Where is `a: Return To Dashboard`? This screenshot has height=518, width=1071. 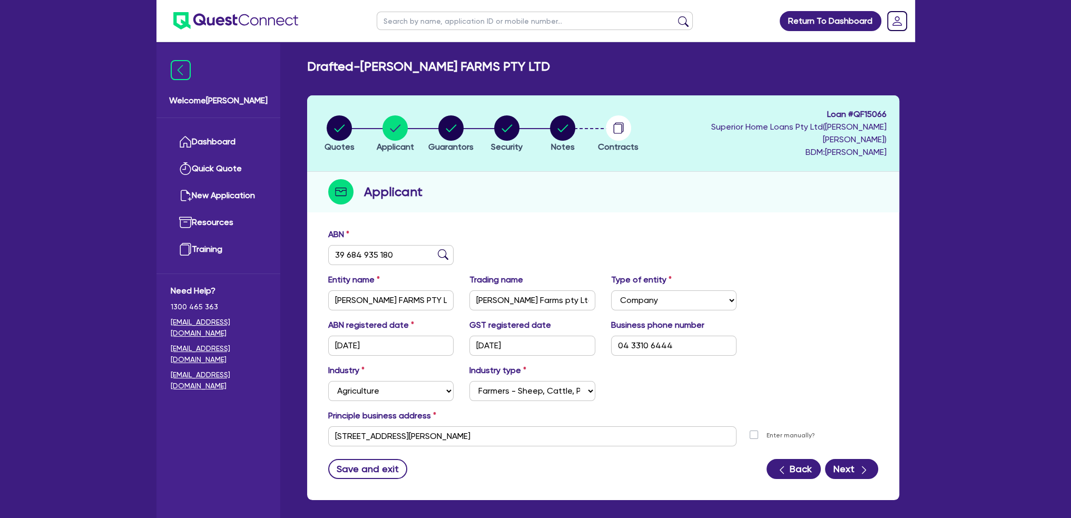
a: Return To Dashboard is located at coordinates (830, 21).